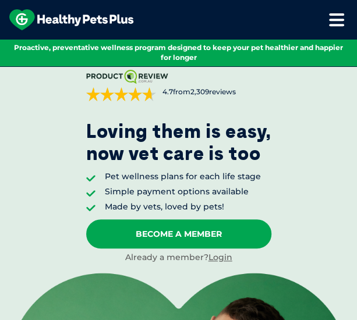  Describe the element at coordinates (183, 177) in the screenshot. I see `li: Pet wellness plans for each life stage` at that location.